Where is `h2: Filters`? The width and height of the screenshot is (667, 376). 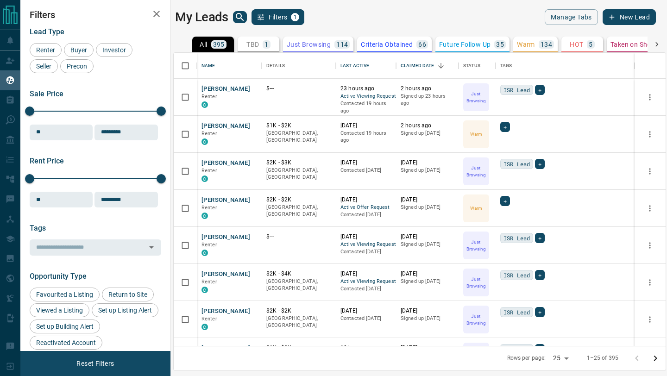
h2: Filters is located at coordinates (95, 15).